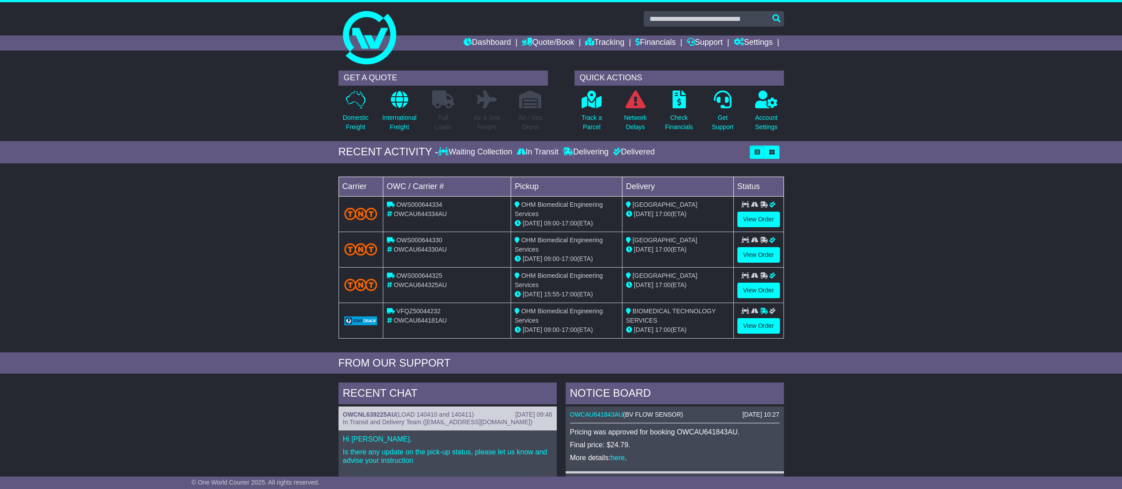 The width and height of the screenshot is (1122, 489). Describe the element at coordinates (596, 414) in the screenshot. I see `a: OWCAU641843AU` at that location.